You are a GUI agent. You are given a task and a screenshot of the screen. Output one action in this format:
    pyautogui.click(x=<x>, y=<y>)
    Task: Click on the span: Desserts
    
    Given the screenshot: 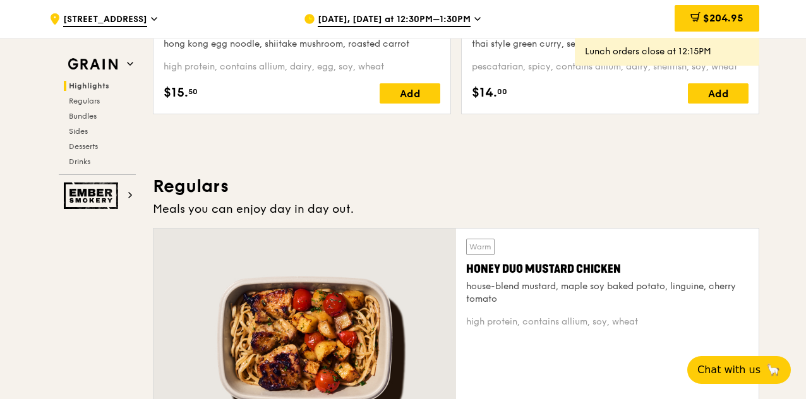 What is the action you would take?
    pyautogui.click(x=83, y=147)
    